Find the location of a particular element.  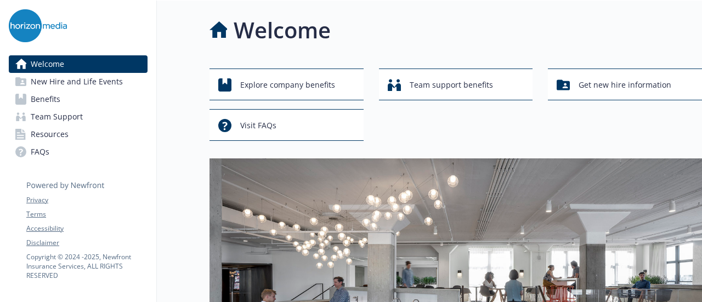

a: Disclaimer is located at coordinates (87, 243).